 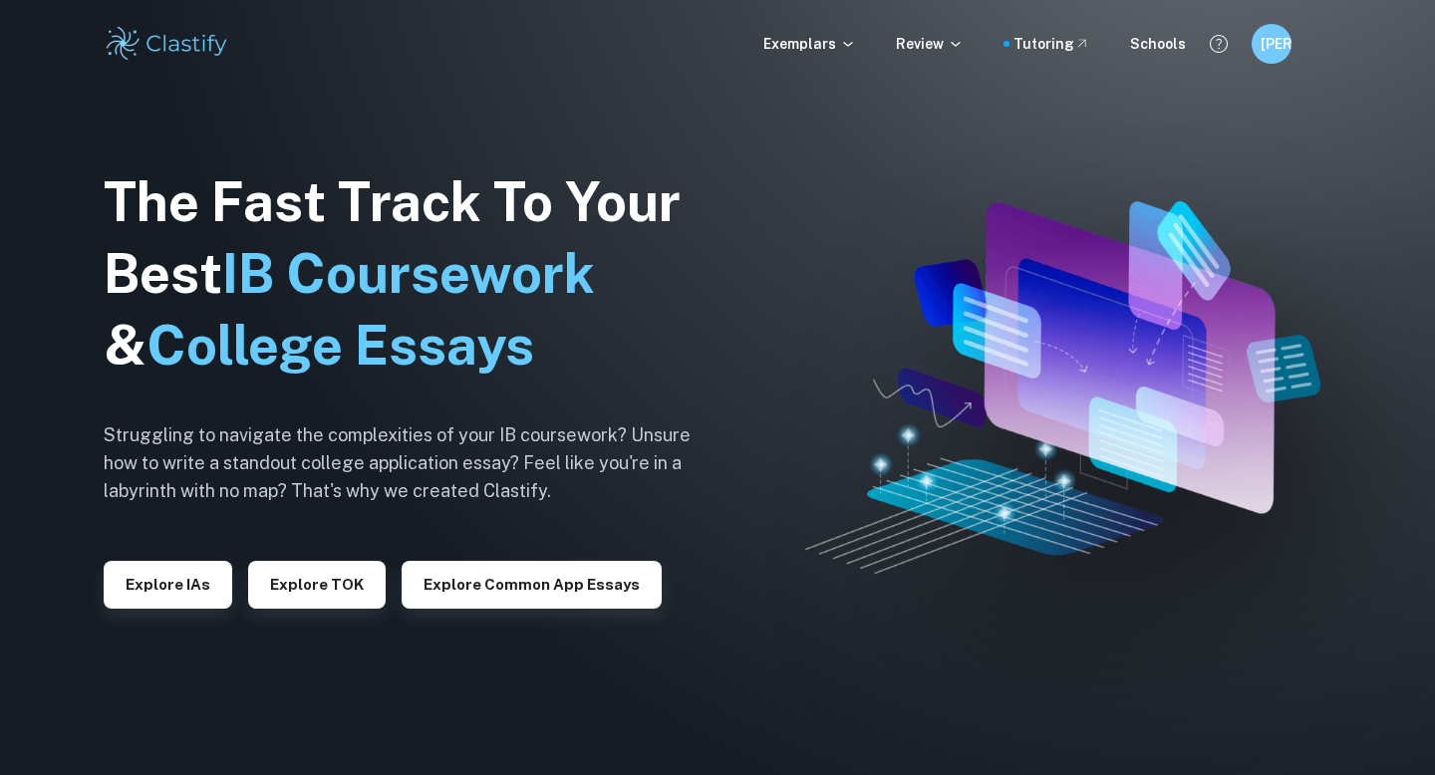 I want to click on button: Help and Feedback, so click(x=1219, y=44).